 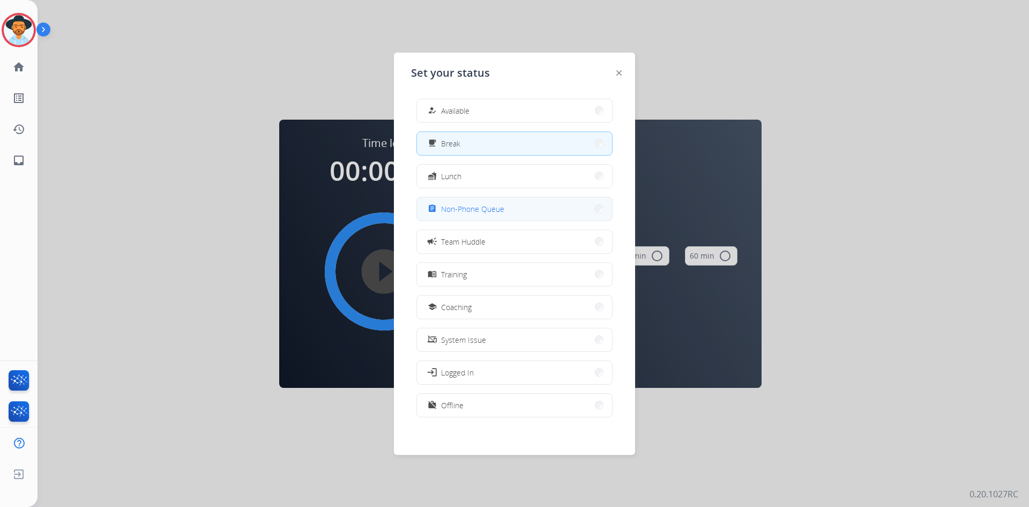 What do you see at coordinates (473, 209) in the screenshot?
I see `span: Non-Phone Queue` at bounding box center [473, 209].